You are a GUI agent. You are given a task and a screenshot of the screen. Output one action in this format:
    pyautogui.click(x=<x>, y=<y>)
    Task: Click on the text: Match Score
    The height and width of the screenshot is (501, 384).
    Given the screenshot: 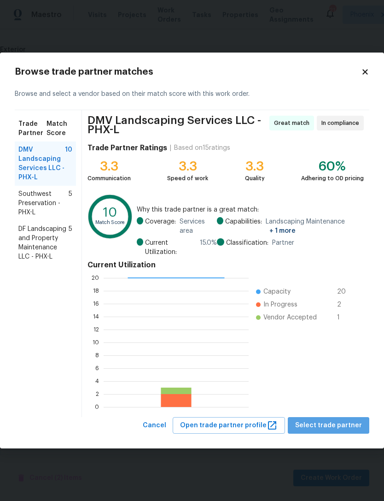 What is the action you would take?
    pyautogui.click(x=110, y=222)
    